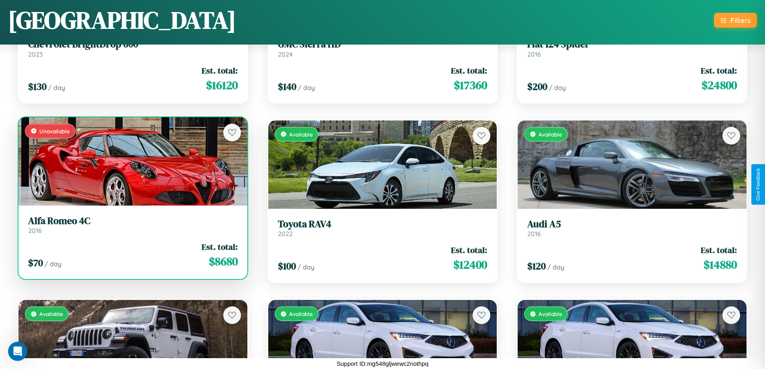 Image resolution: width=765 pixels, height=369 pixels. Describe the element at coordinates (758, 184) in the screenshot. I see `div: Give Feedback` at that location.